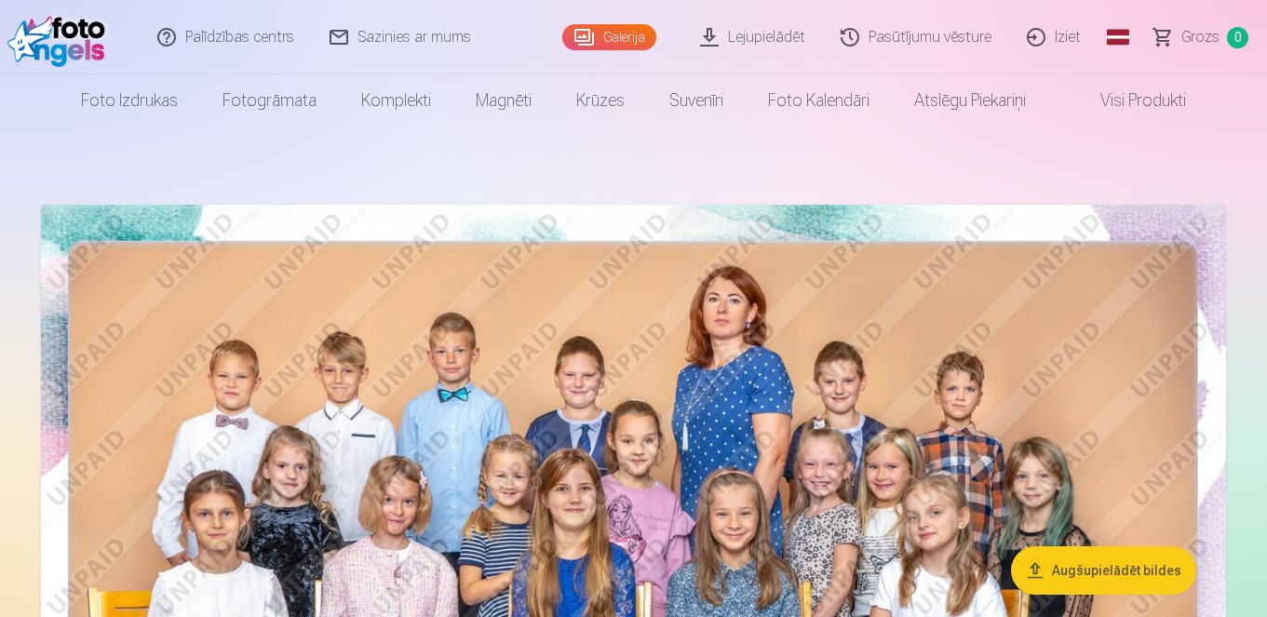  What do you see at coordinates (396, 101) in the screenshot?
I see `a: Komplekti` at bounding box center [396, 101].